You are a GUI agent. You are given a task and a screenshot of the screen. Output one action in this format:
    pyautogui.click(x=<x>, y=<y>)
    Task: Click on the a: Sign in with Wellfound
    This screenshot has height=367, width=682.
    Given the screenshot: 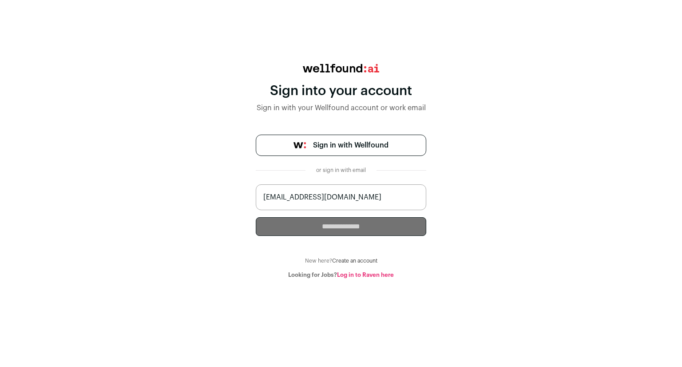 What is the action you would take?
    pyautogui.click(x=341, y=145)
    